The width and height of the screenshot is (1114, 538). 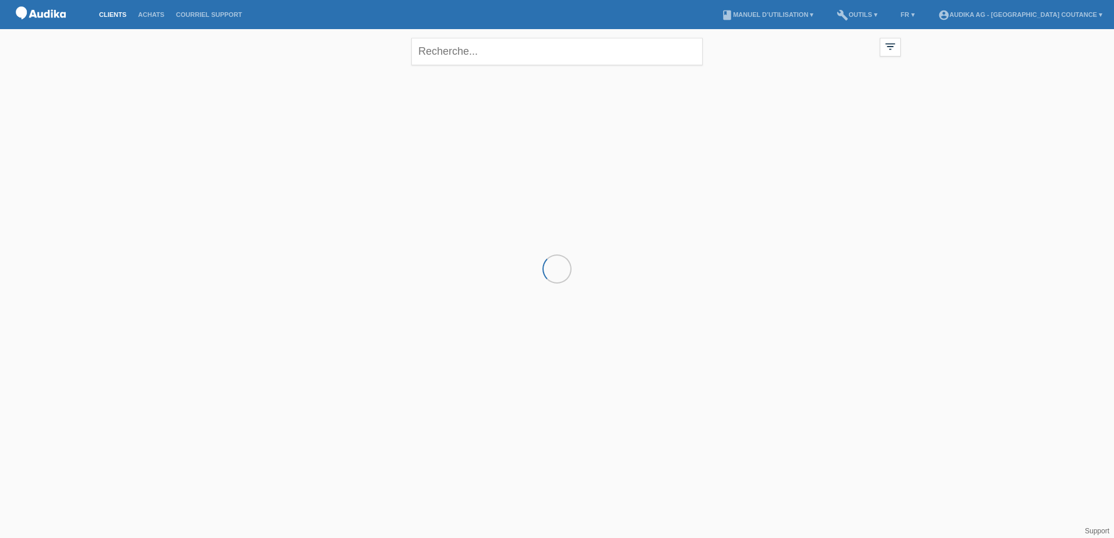 I want to click on a: buildOutils ▾, so click(x=856, y=15).